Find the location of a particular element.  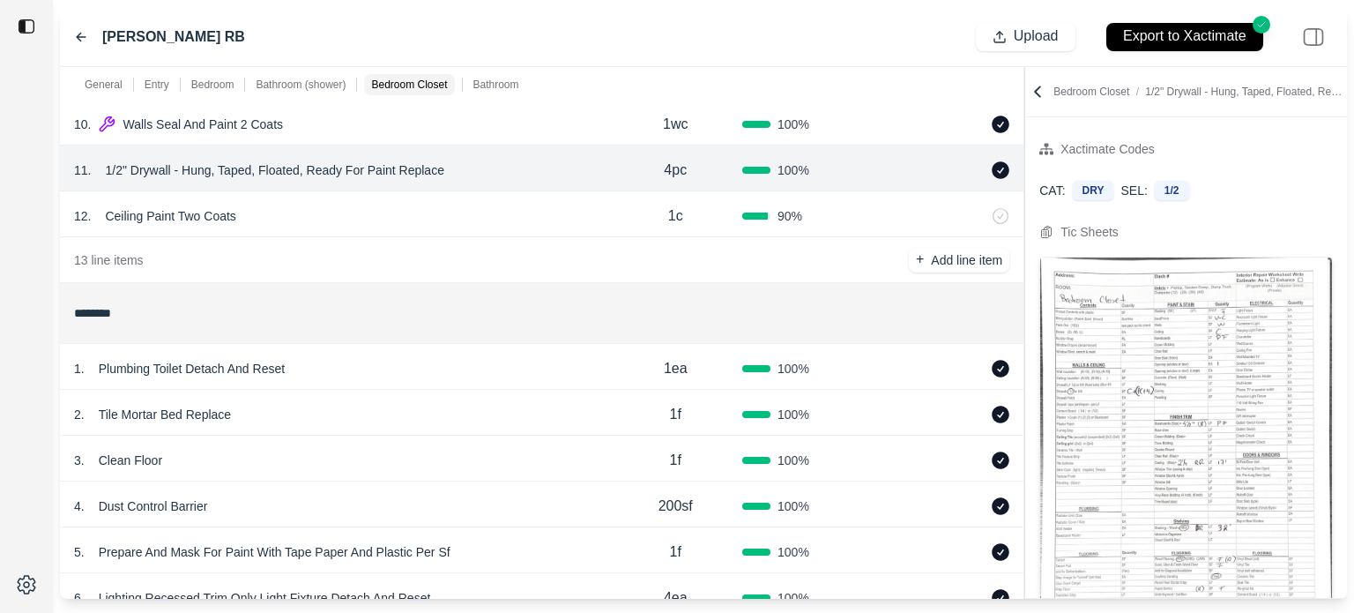

p: Lighting Recessed Trim Only Light Fixture Detach And Reset is located at coordinates (265, 598).